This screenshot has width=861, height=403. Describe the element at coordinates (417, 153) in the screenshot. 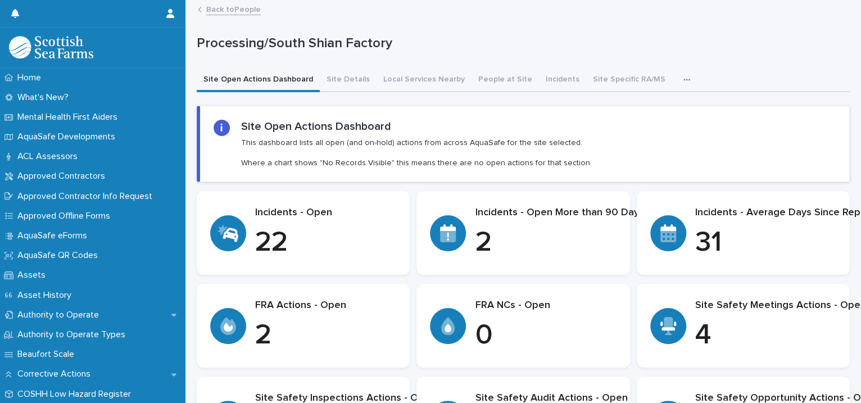

I see `p: This dashboard lists all open (and on-hold) actions from across AquaSafe for the site selected. W...` at that location.